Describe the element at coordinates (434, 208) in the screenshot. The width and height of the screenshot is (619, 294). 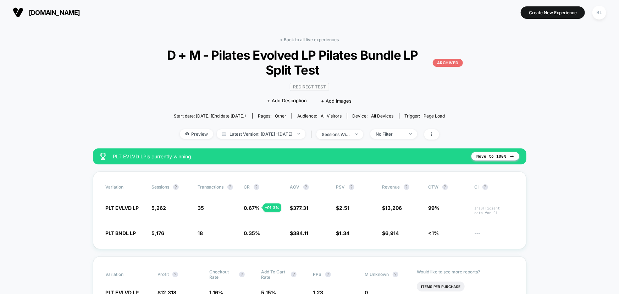
I see `span: 99%` at that location.